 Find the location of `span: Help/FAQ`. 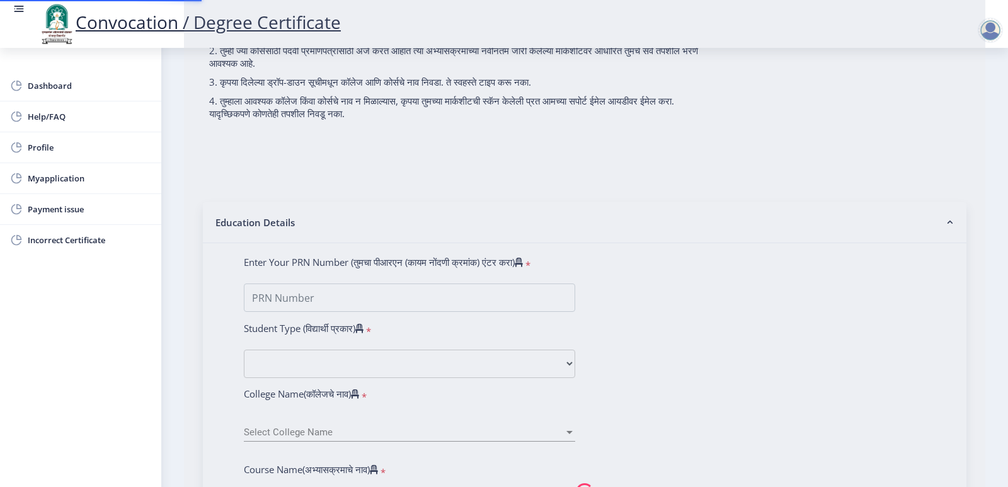

span: Help/FAQ is located at coordinates (89, 117).